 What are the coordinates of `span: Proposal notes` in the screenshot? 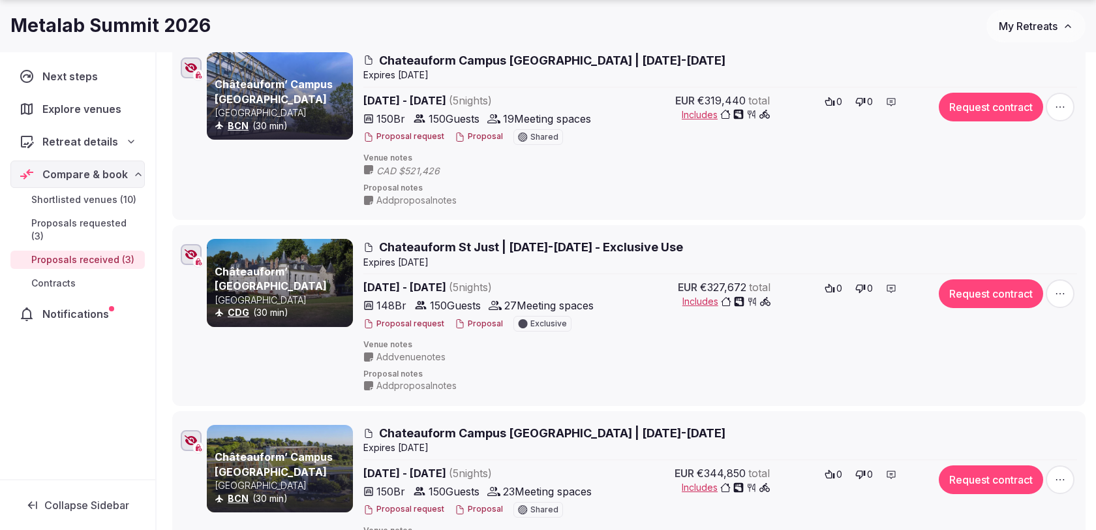 It's located at (720, 374).